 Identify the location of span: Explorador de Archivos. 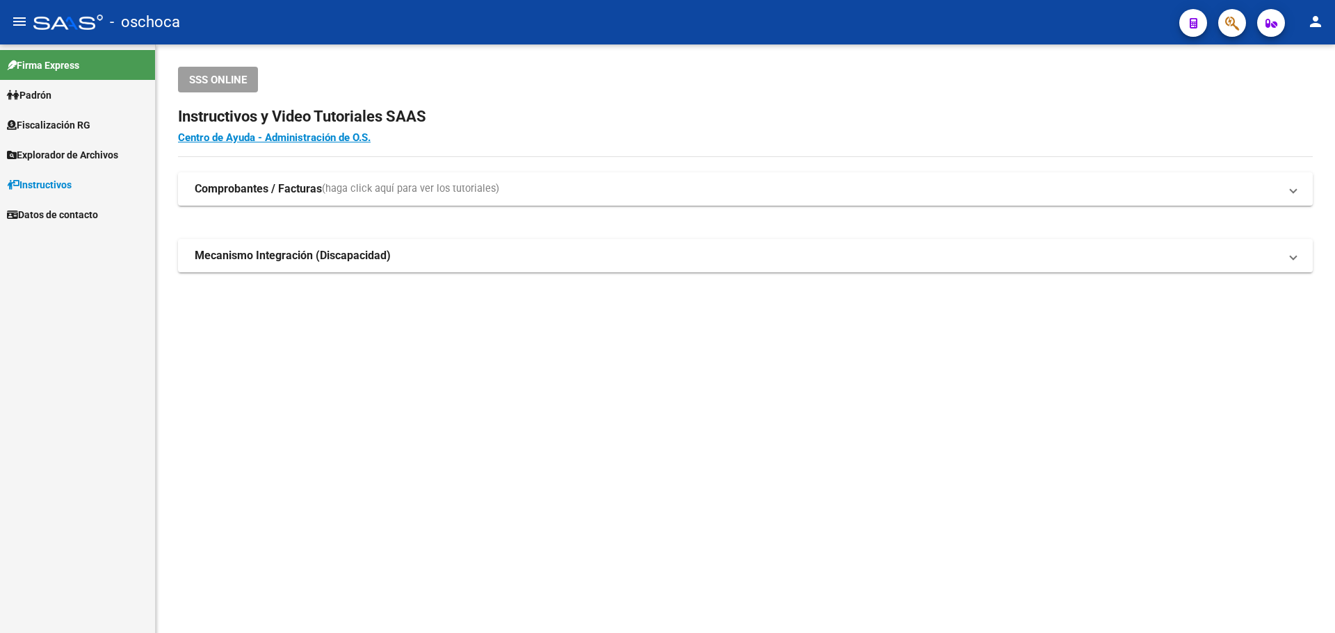
(63, 155).